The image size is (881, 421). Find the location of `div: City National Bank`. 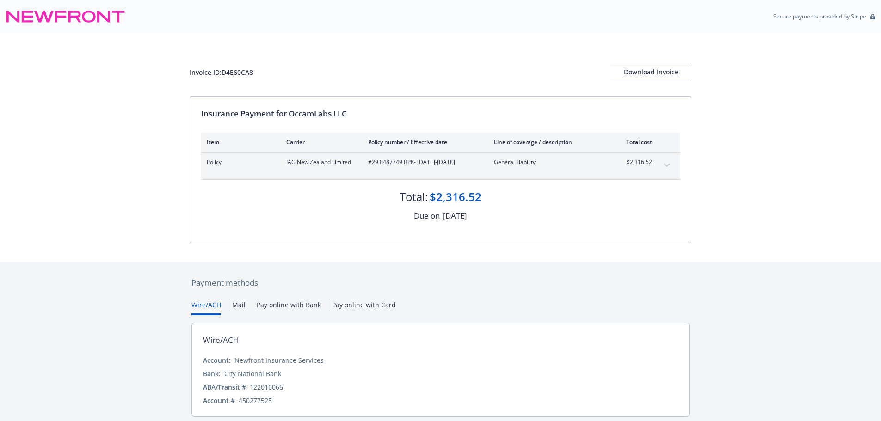

div: City National Bank is located at coordinates (252, 374).